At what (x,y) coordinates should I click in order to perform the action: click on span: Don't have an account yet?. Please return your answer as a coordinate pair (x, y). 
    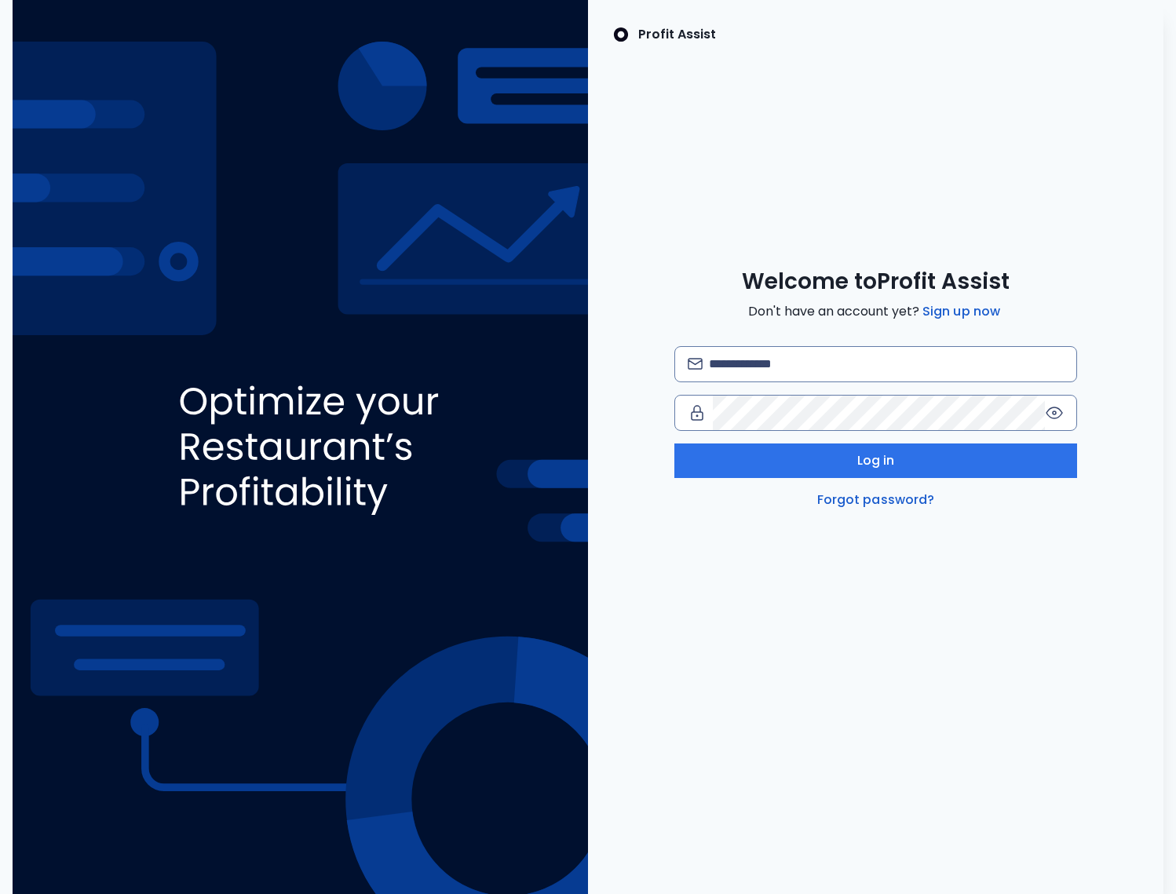
    Looking at the image, I should click on (875, 312).